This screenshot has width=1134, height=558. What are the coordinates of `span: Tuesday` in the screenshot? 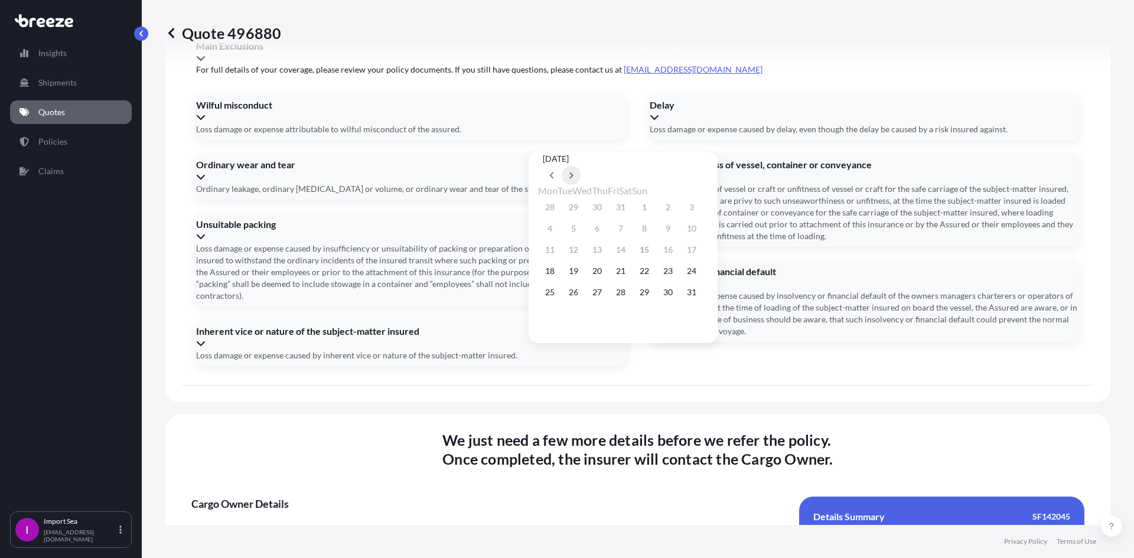 It's located at (565, 190).